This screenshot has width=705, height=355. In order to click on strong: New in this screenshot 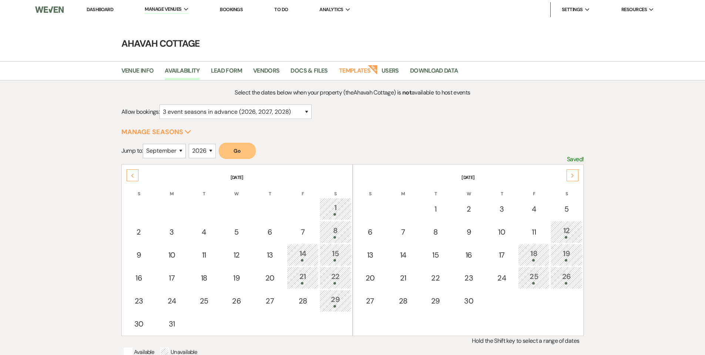, I will do `click(373, 69)`.